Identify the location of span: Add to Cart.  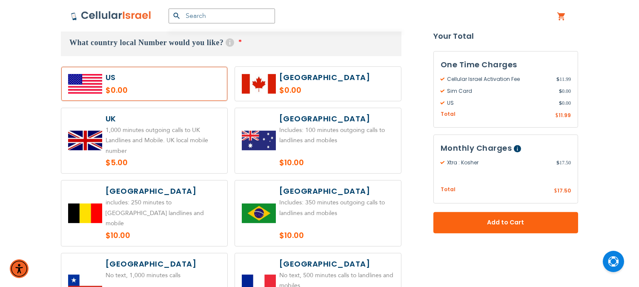
(505, 223).